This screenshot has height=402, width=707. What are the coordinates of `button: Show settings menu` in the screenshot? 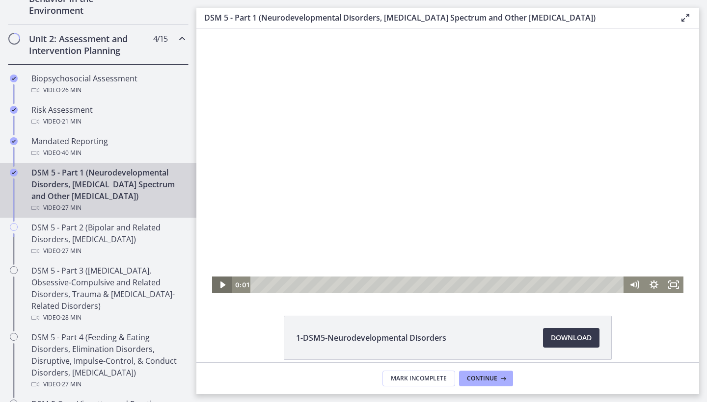 It's located at (457, 257).